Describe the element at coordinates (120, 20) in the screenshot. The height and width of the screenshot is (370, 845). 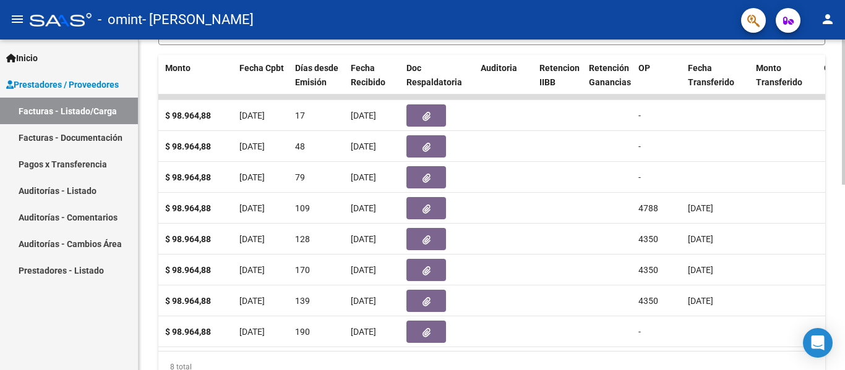
I see `span: - omint` at that location.